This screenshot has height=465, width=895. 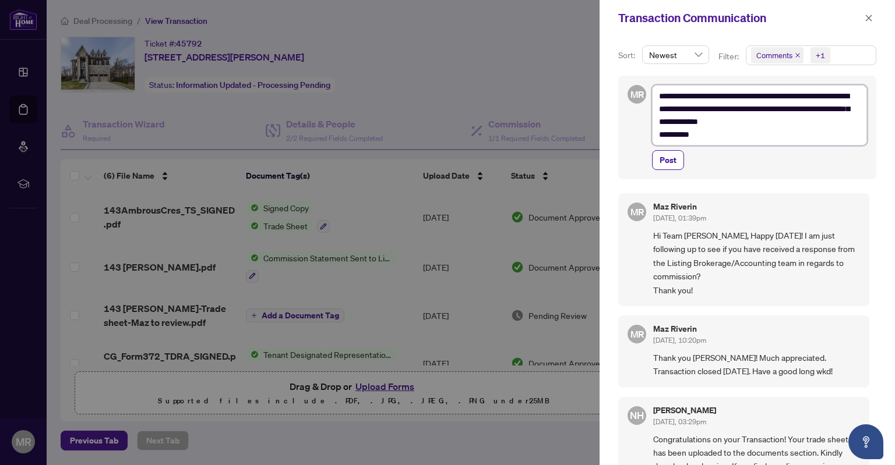 What do you see at coordinates (675, 55) in the screenshot?
I see `span: Newest` at bounding box center [675, 55].